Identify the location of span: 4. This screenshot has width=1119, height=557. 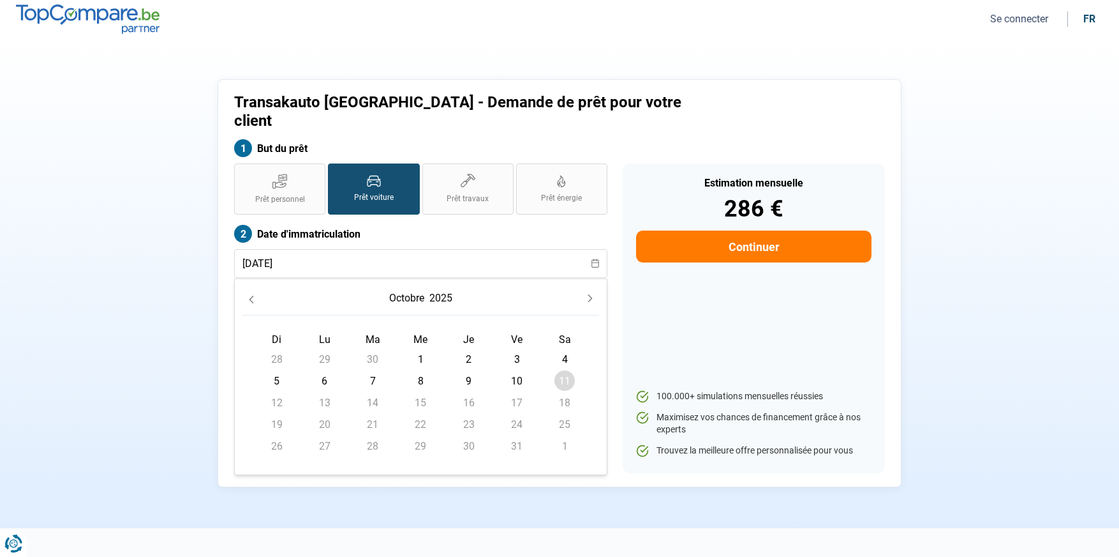
(565, 359).